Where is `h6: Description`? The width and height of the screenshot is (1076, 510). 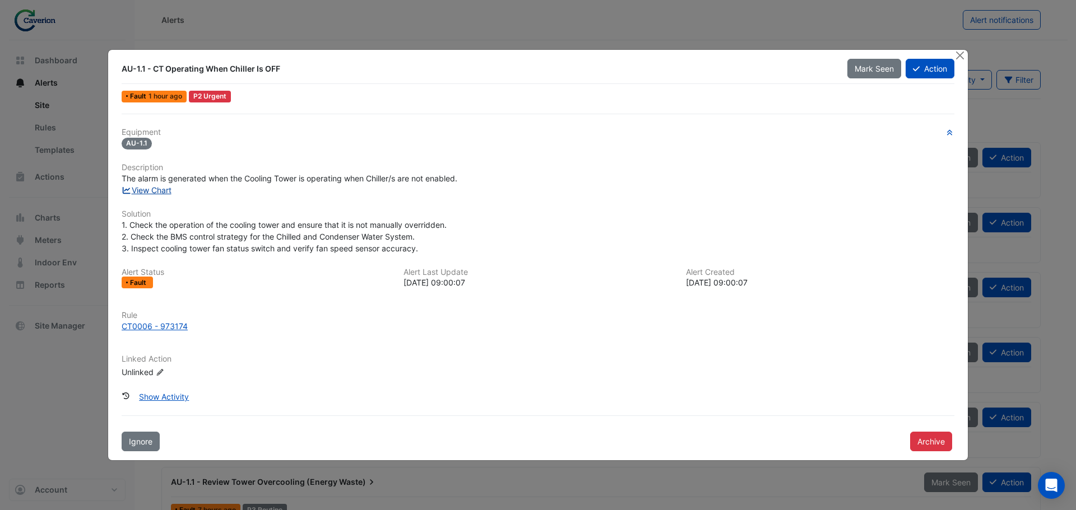
h6: Description is located at coordinates (538, 167).